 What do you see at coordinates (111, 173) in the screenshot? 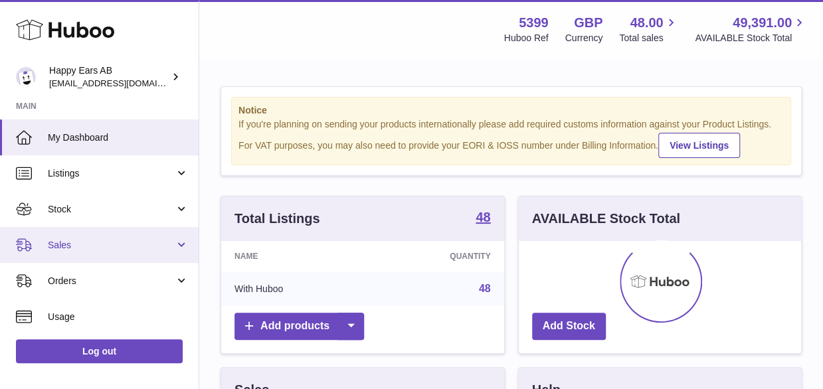
I see `span: Listings` at bounding box center [111, 173].